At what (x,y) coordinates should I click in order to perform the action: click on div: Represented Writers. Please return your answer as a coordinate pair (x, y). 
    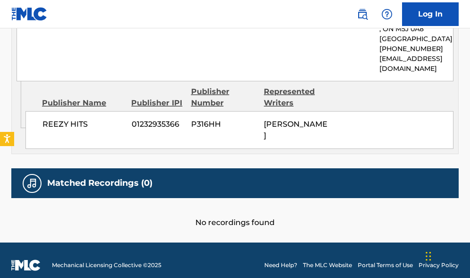
    Looking at the image, I should click on (297, 97).